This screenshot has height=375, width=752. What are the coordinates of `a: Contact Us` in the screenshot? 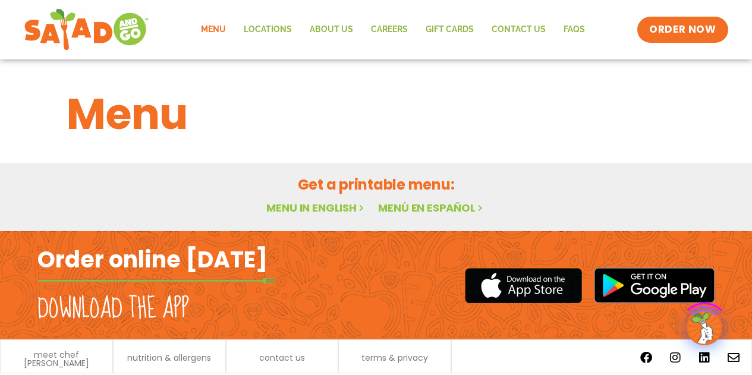 It's located at (519, 30).